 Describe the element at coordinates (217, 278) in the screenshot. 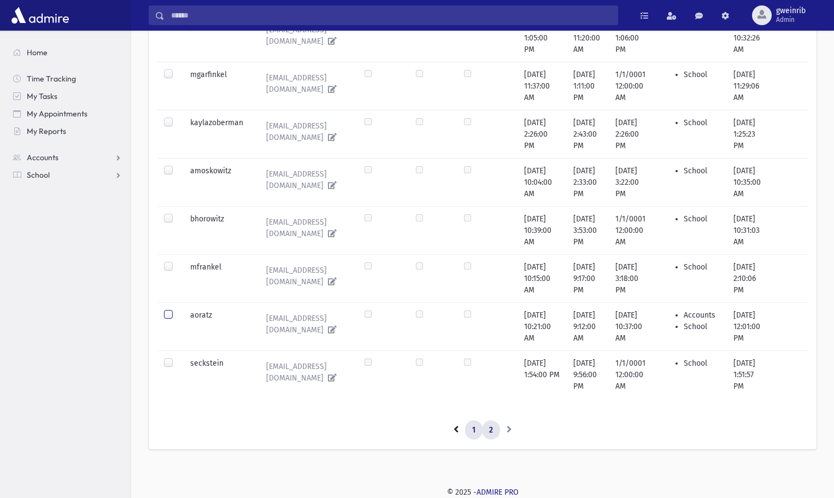

I see `td: mfrankel` at that location.